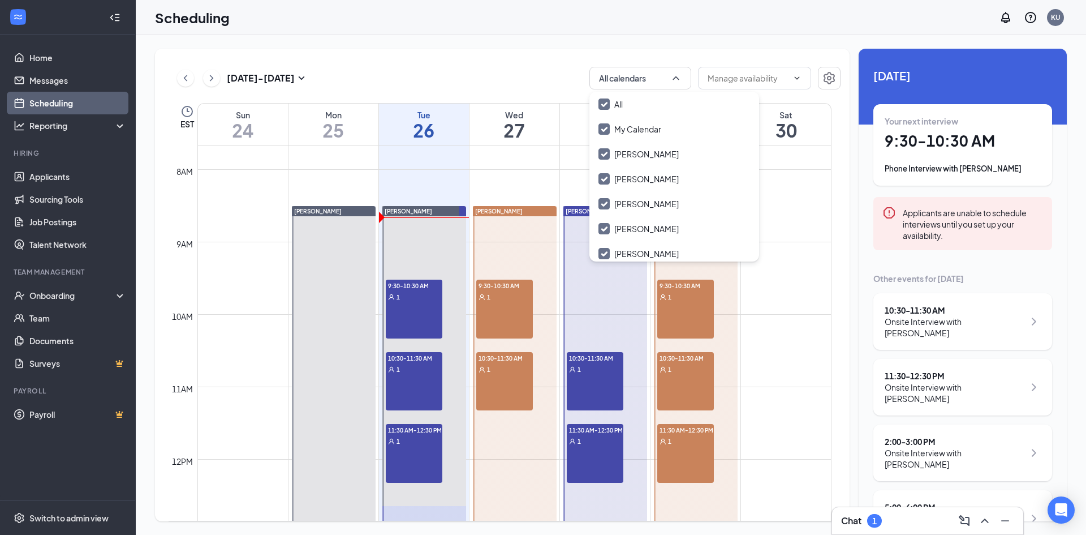 Image resolution: width=1086 pixels, height=535 pixels. Describe the element at coordinates (797, 78) in the screenshot. I see `svg: ChevronDown` at that location.